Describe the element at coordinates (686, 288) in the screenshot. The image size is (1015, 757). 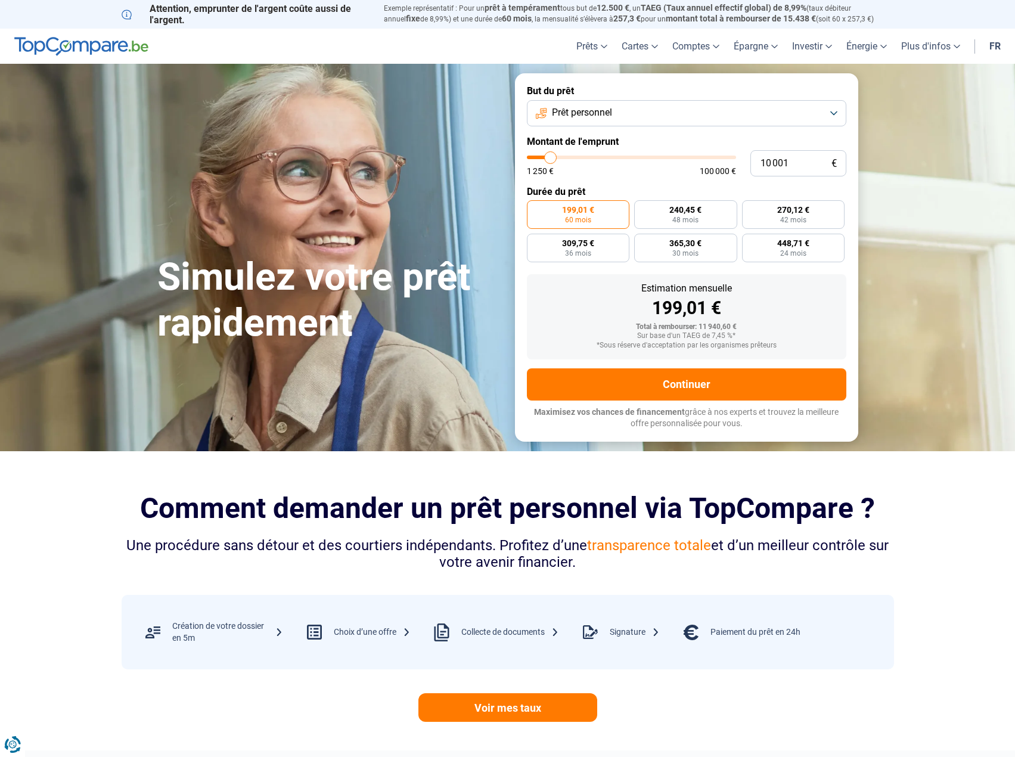
I see `div: Estimation mensuelle` at that location.